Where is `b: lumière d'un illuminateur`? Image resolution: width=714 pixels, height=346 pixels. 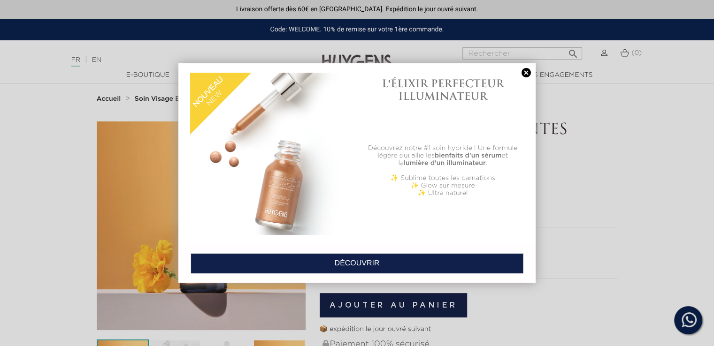
b: lumière d'un illuminateur is located at coordinates (444, 163).